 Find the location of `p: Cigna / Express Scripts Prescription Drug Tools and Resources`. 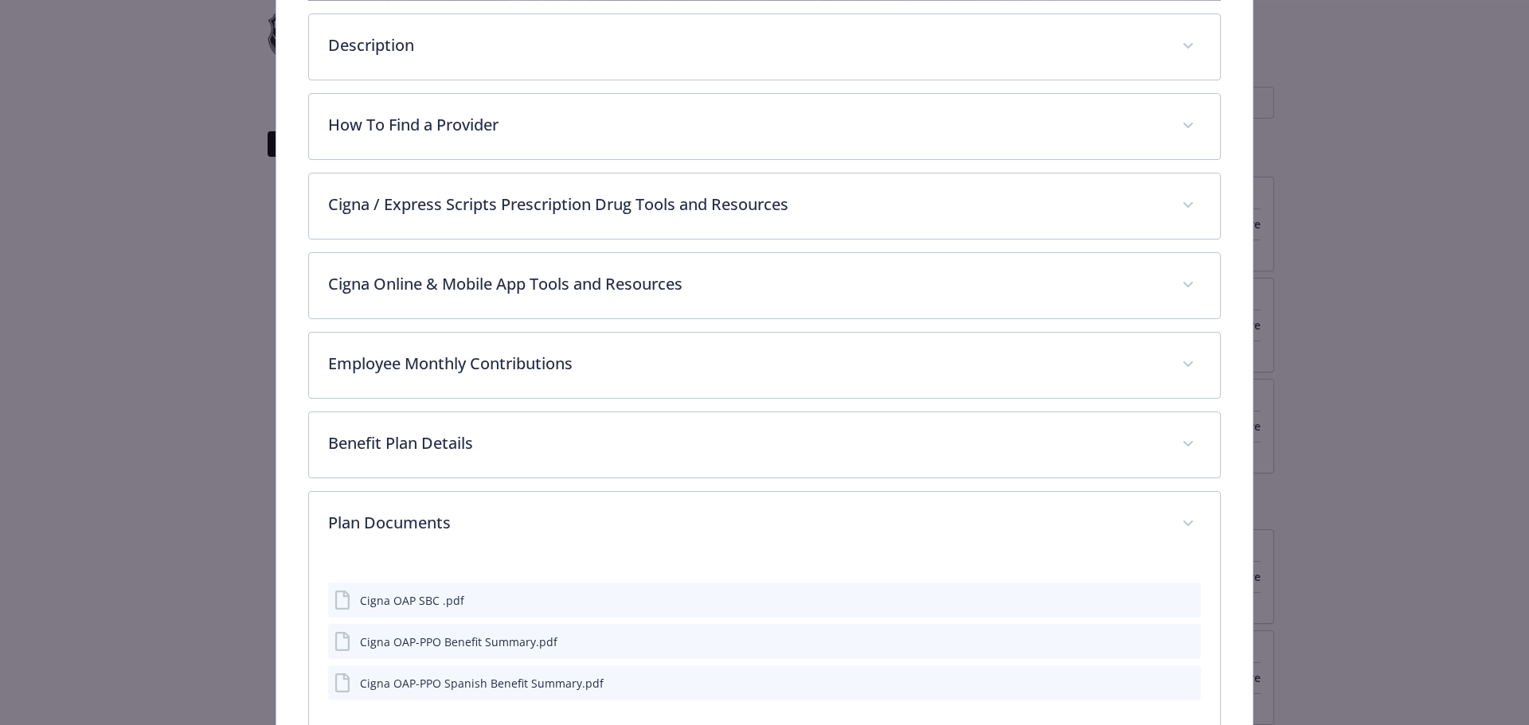

p: Cigna / Express Scripts Prescription Drug Tools and Resources is located at coordinates (745, 205).